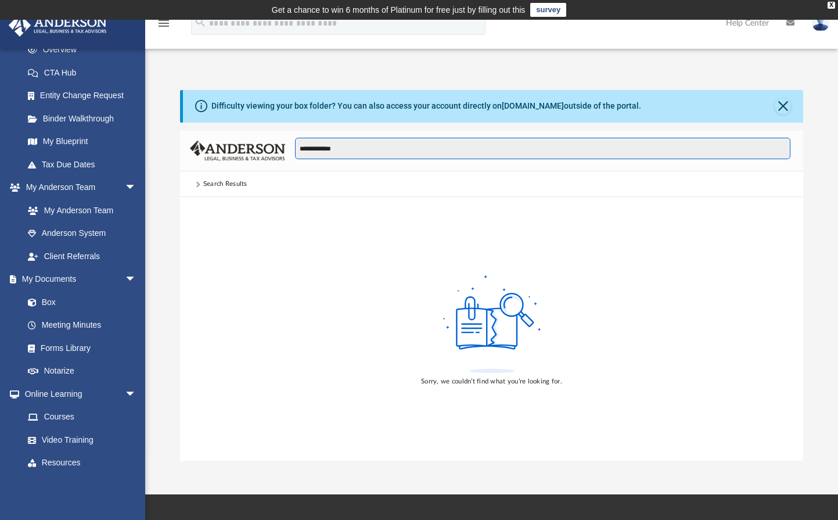  I want to click on a: Anderson System, so click(82, 233).